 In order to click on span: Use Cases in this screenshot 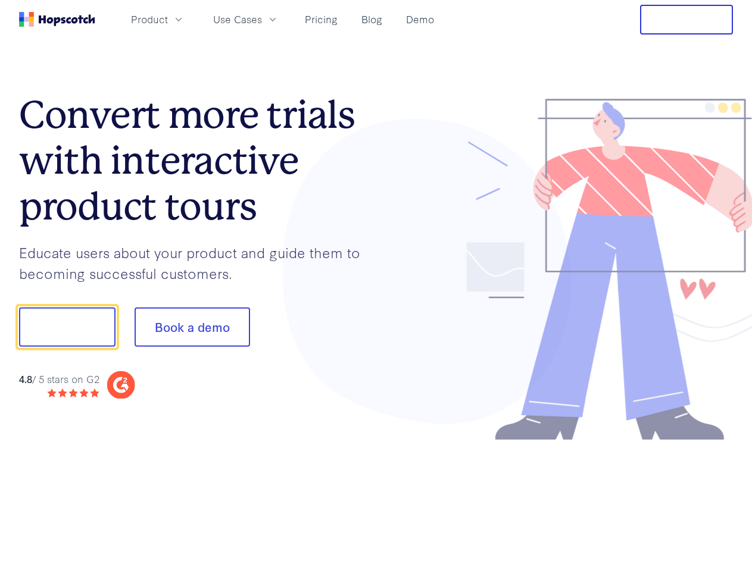, I will do `click(238, 19)`.